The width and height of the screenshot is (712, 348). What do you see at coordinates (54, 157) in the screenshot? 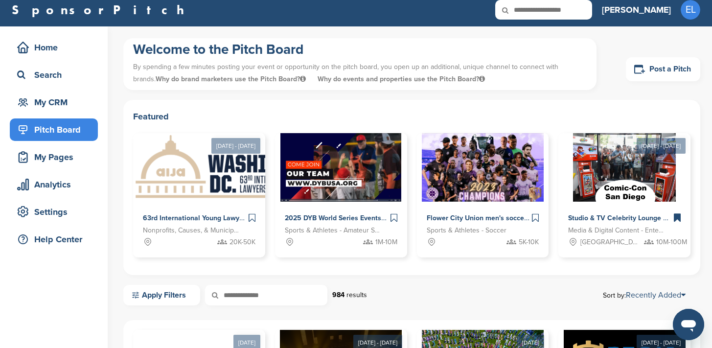
I see `a: My Pages` at bounding box center [54, 157].